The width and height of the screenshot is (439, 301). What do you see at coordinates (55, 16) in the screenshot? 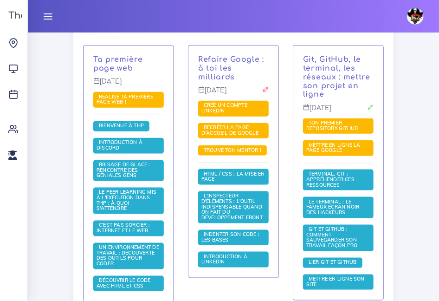
I see `h3: The Hacking Project` at bounding box center [55, 16].